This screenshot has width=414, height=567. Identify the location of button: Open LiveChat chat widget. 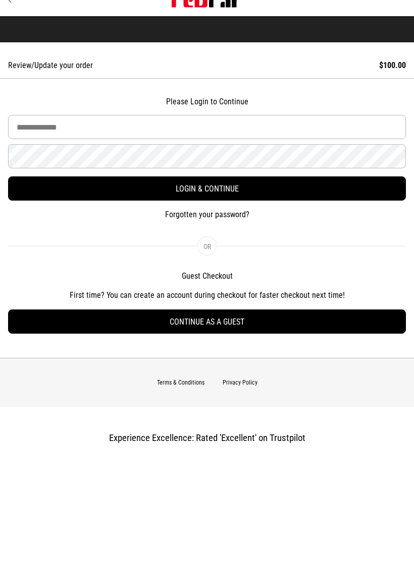
(23, 19).